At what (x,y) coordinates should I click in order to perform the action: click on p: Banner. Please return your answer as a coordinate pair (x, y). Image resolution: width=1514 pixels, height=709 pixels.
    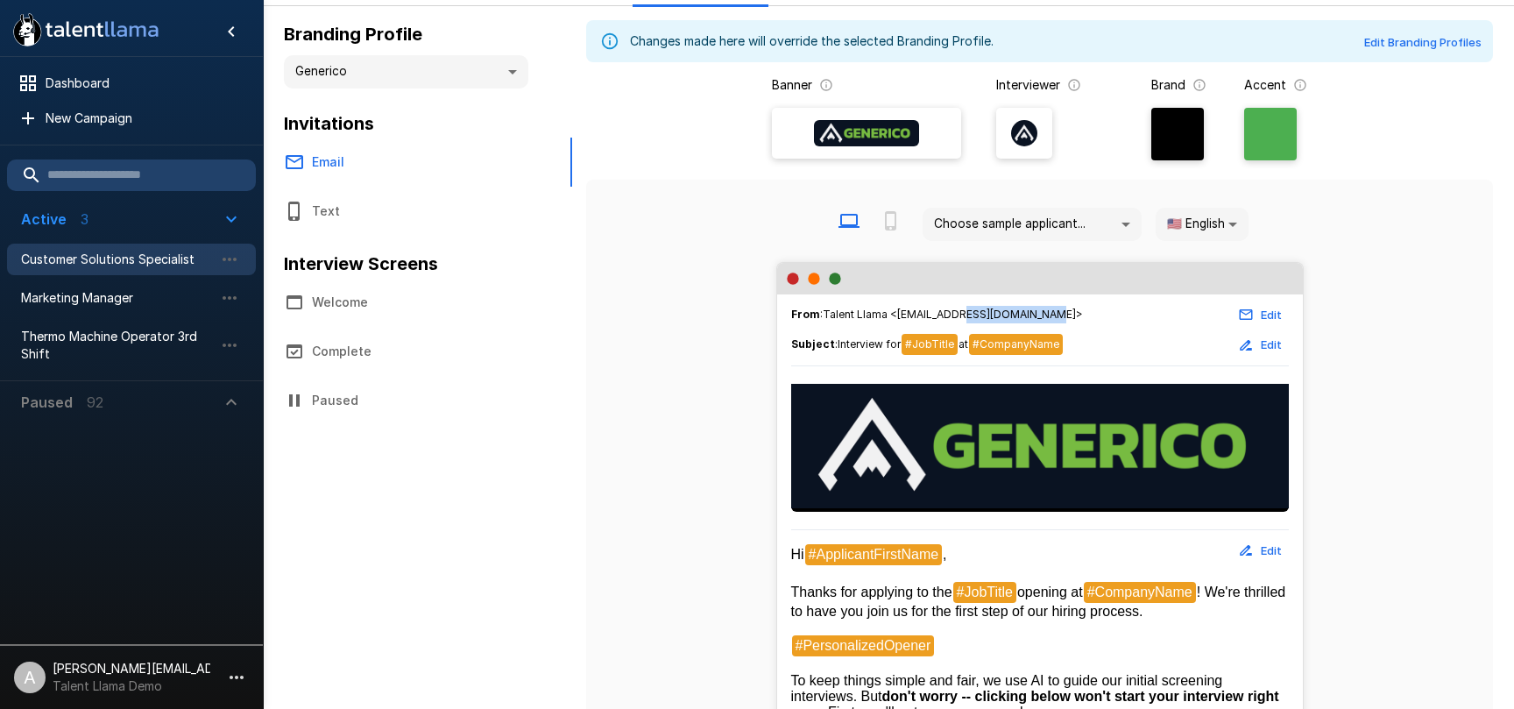
    Looking at the image, I should click on (792, 85).